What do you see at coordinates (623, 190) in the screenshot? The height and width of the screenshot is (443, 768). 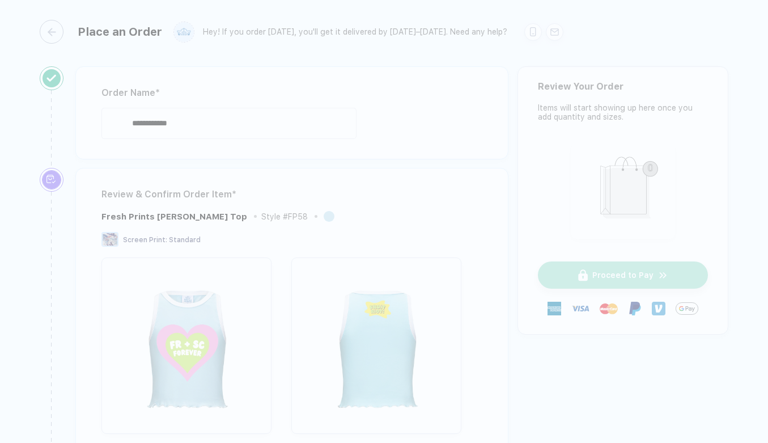 I see `img: shopping_bag.png` at bounding box center [623, 190].